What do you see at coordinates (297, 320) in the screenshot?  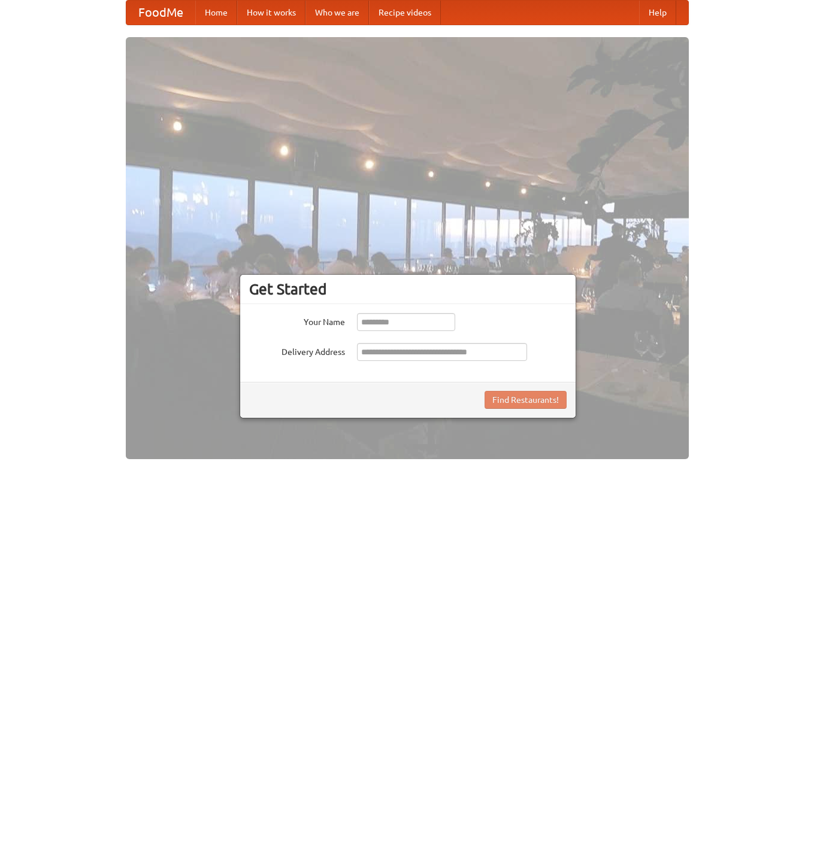 I see `label: Your Name` at bounding box center [297, 320].